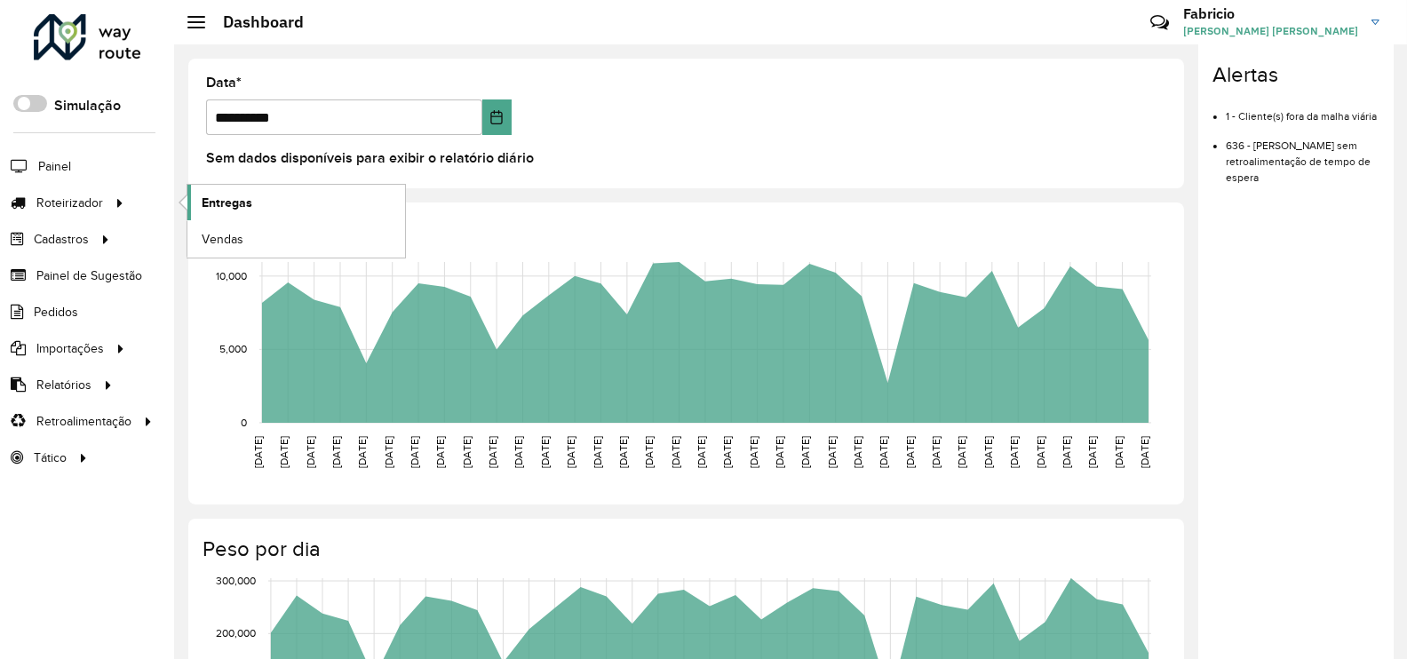 The width and height of the screenshot is (1407, 659). I want to click on li: 1 - Cliente(s) fora da malha viária, so click(1302, 109).